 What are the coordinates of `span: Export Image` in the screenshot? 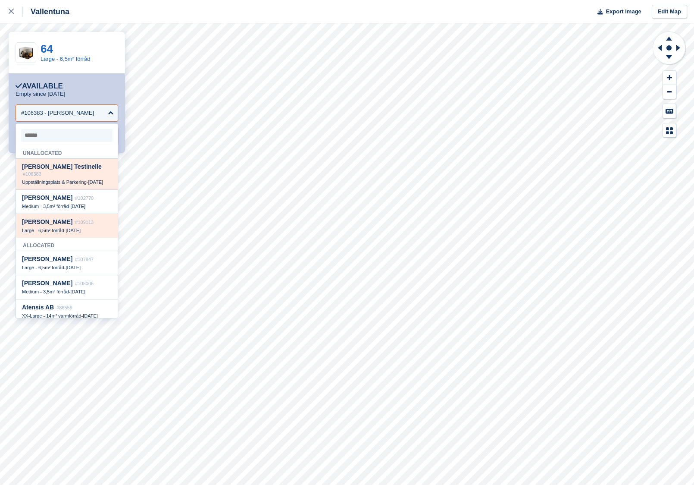 It's located at (624, 12).